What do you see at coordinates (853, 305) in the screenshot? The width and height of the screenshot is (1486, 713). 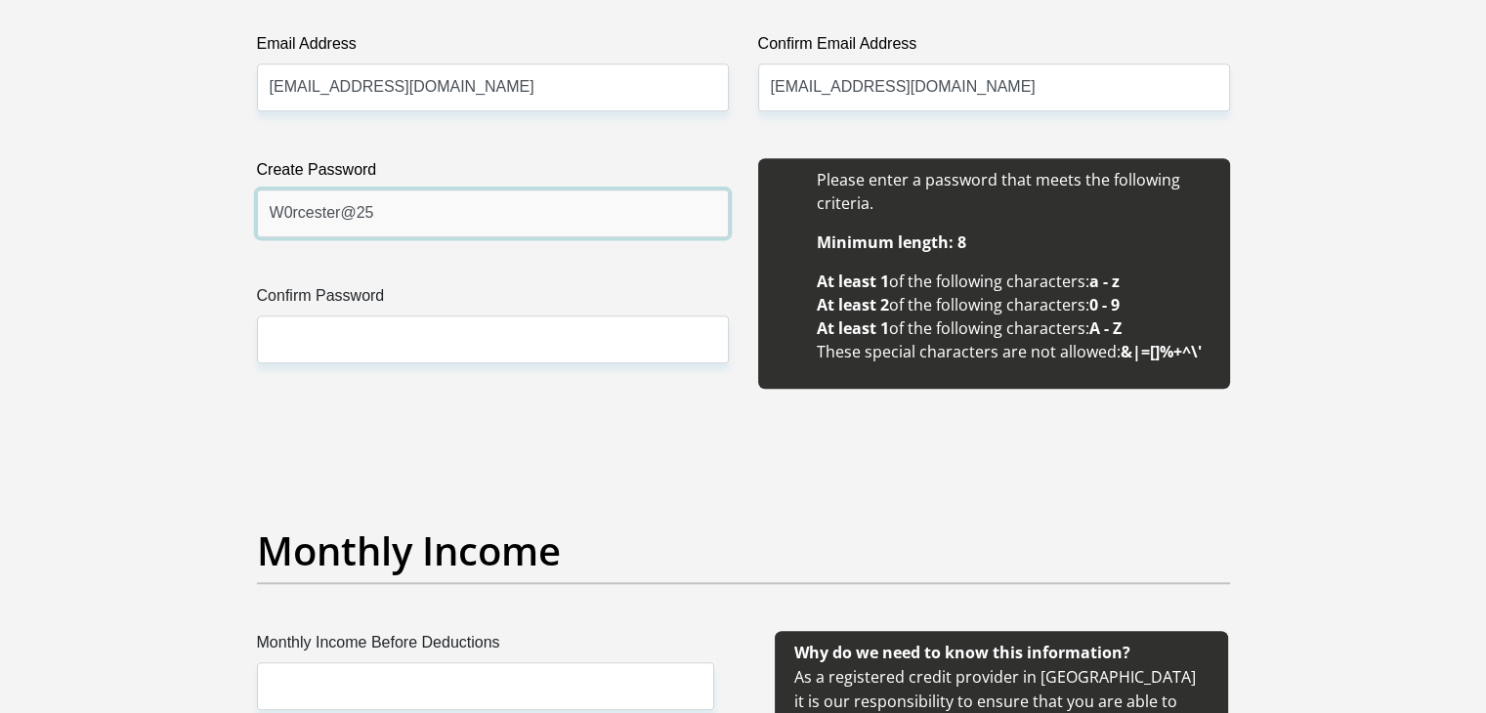 I see `b: At least 2` at bounding box center [853, 305].